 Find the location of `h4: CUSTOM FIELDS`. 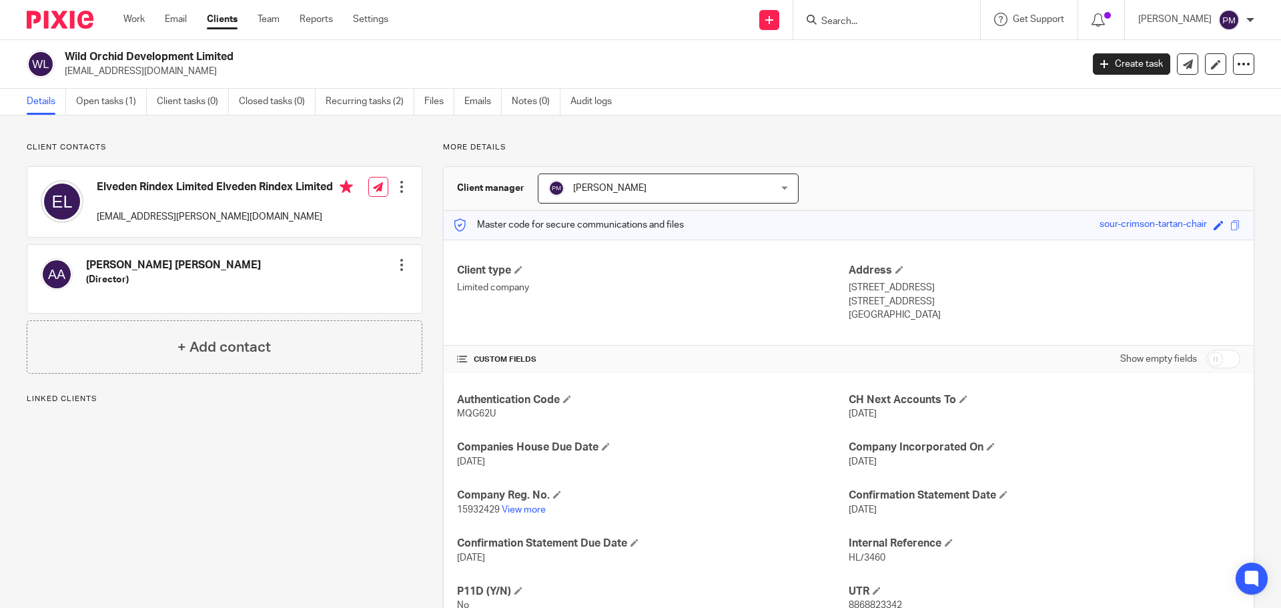

h4: CUSTOM FIELDS is located at coordinates (652, 360).